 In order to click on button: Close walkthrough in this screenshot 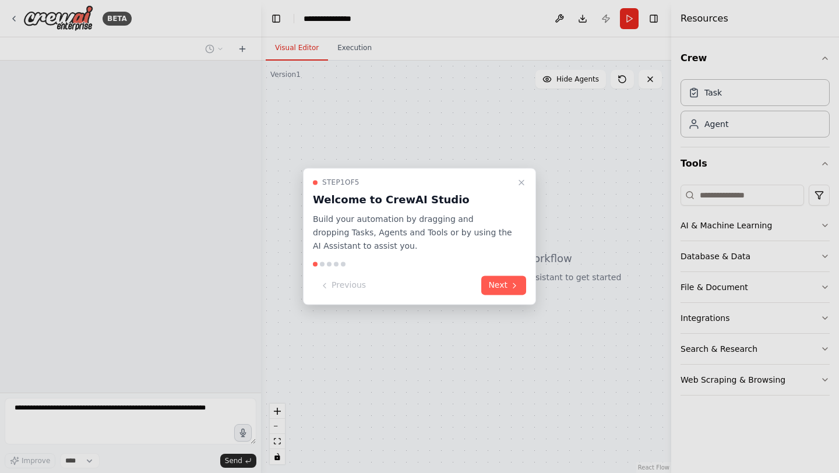, I will do `click(522, 182)`.